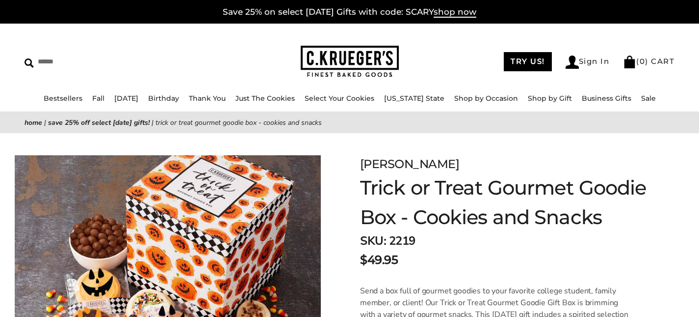 This screenshot has height=317, width=699. I want to click on span: 0, so click(643, 61).